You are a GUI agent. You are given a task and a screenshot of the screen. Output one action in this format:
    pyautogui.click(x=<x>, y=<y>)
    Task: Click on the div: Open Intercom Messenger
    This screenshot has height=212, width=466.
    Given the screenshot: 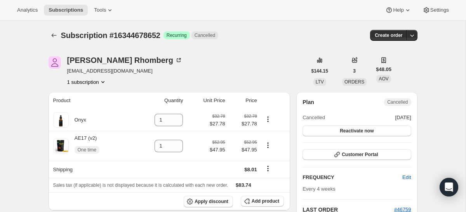 What is the action you would take?
    pyautogui.click(x=449, y=187)
    